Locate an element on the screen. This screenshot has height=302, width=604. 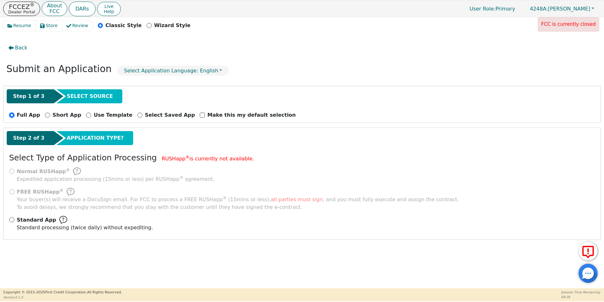
p: Copyright © 2015- 2025 First Credit Corporation. is located at coordinates (62, 292).